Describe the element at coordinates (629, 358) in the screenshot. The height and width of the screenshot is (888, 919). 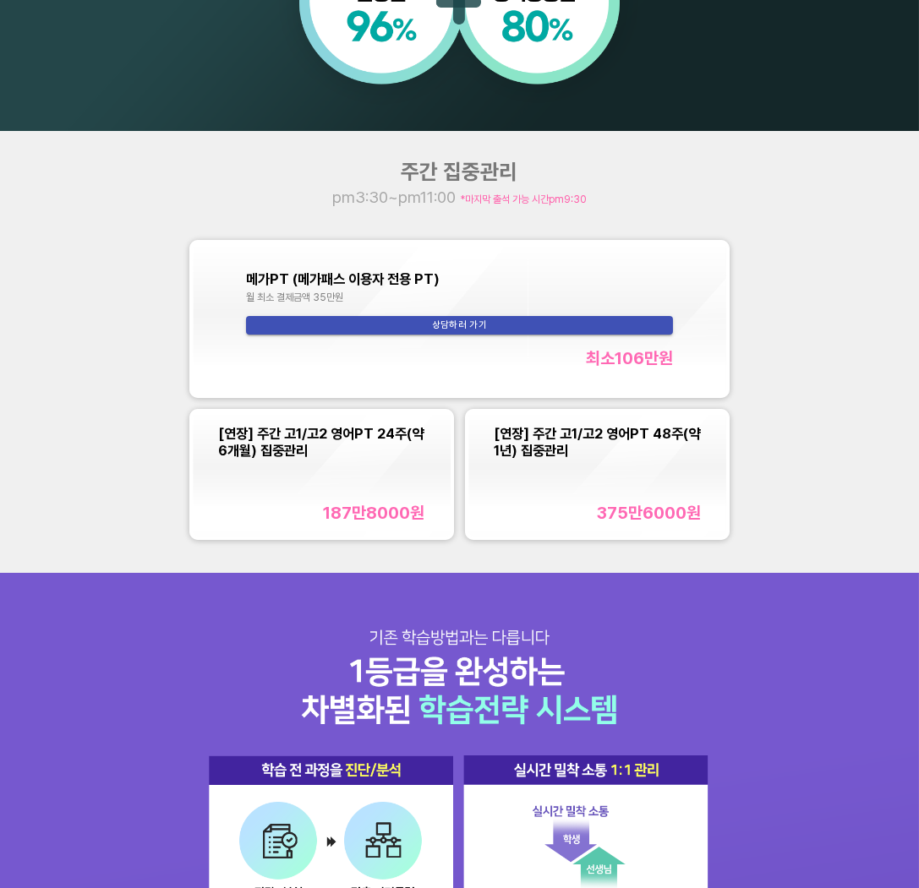
I see `div: 최소 106만 원` at that location.